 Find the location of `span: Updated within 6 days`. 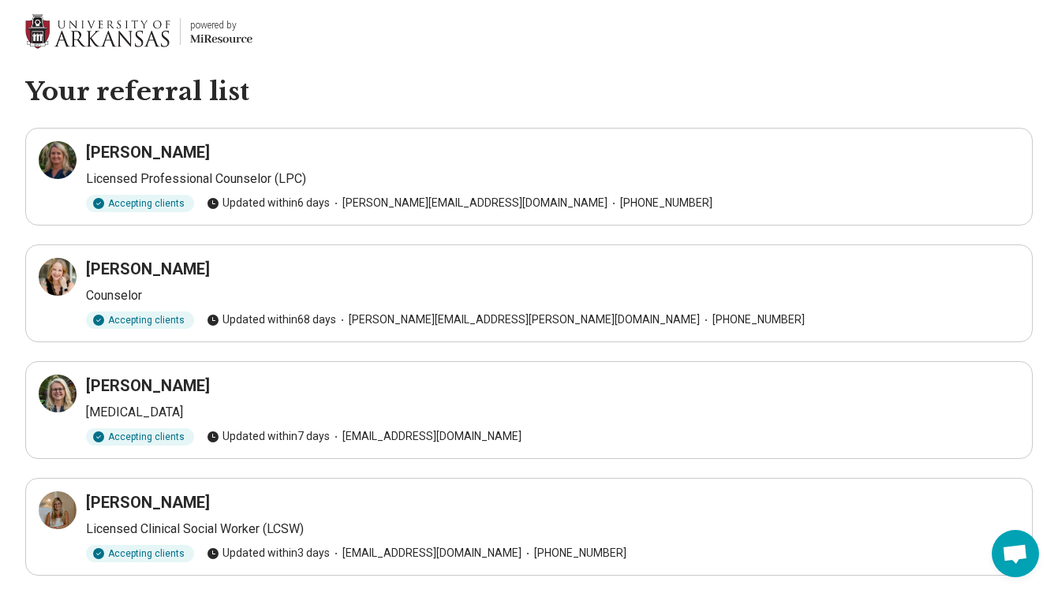

span: Updated within 6 days is located at coordinates (268, 203).